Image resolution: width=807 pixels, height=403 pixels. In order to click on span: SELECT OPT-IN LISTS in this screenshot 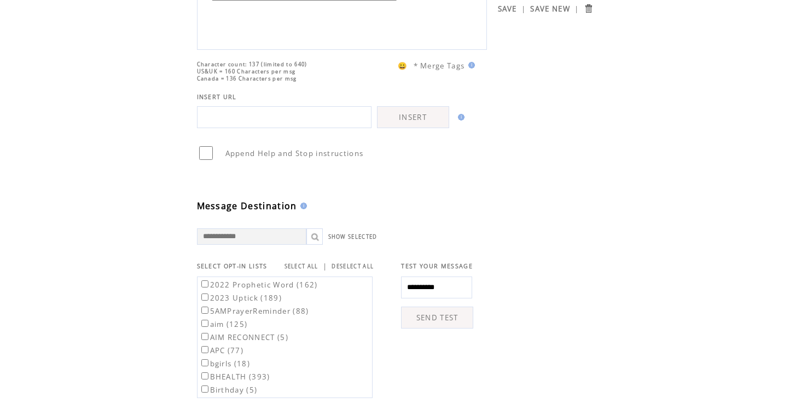, I will do `click(232, 266)`.